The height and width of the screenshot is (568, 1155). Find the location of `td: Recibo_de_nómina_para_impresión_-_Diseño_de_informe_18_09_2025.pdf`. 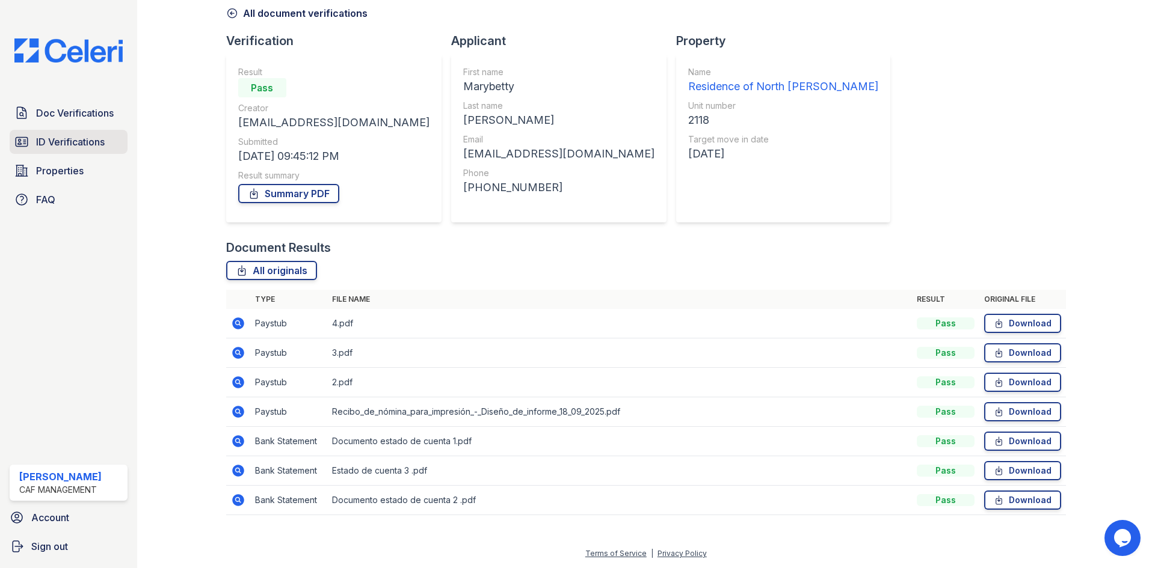

td: Recibo_de_nómina_para_impresión_-_Diseño_de_informe_18_09_2025.pdf is located at coordinates (620, 412).